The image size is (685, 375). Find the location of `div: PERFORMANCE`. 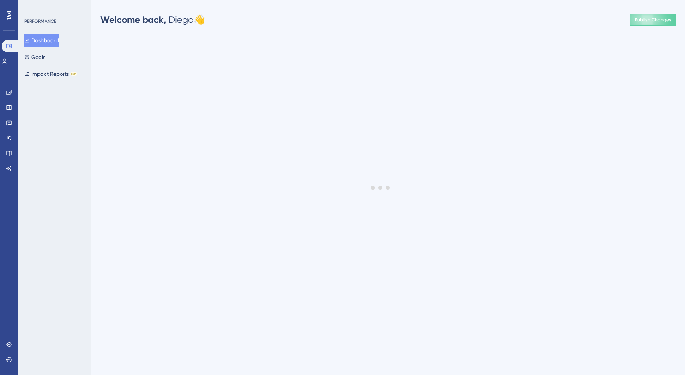

div: PERFORMANCE is located at coordinates (40, 21).